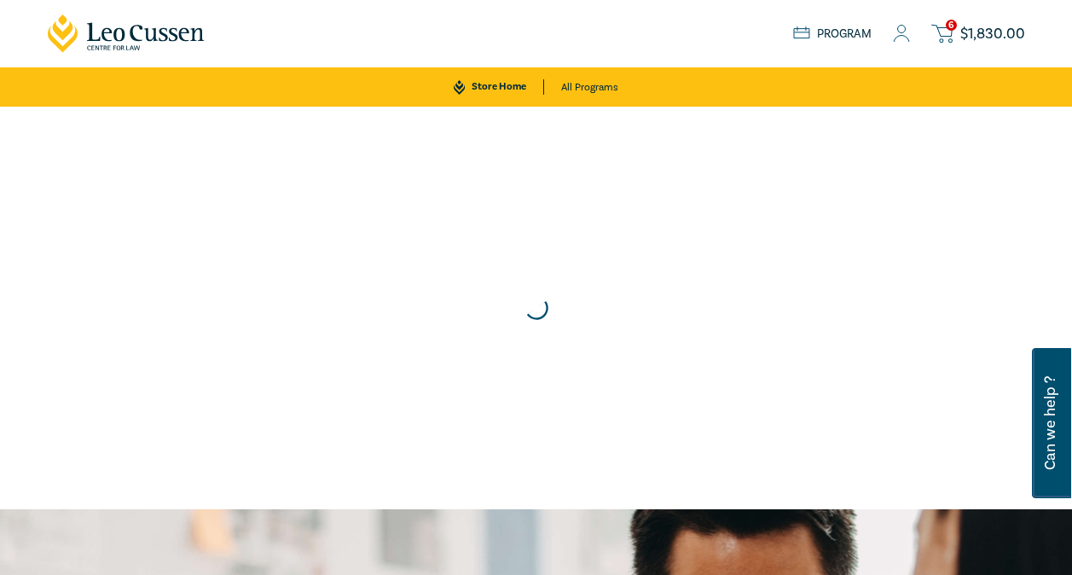 The height and width of the screenshot is (575, 1072). I want to click on a: All Programs, so click(590, 87).